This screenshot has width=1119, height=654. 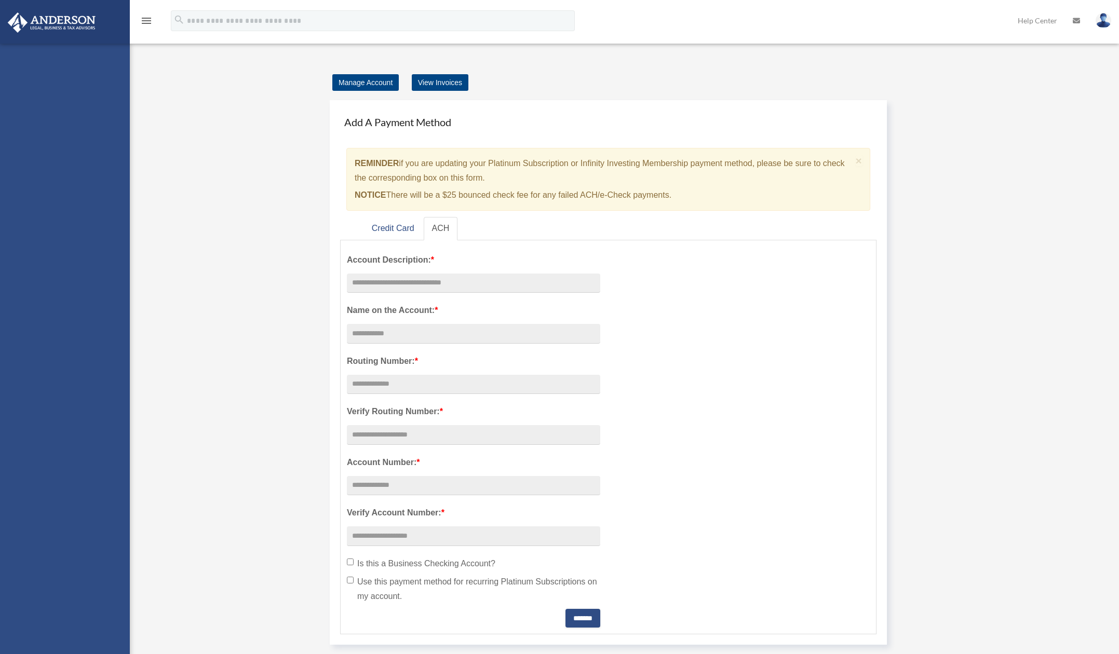 I want to click on div: if you are updating your Platinum Subscription or Infinity Investing Membership payment method, p..., so click(x=608, y=179).